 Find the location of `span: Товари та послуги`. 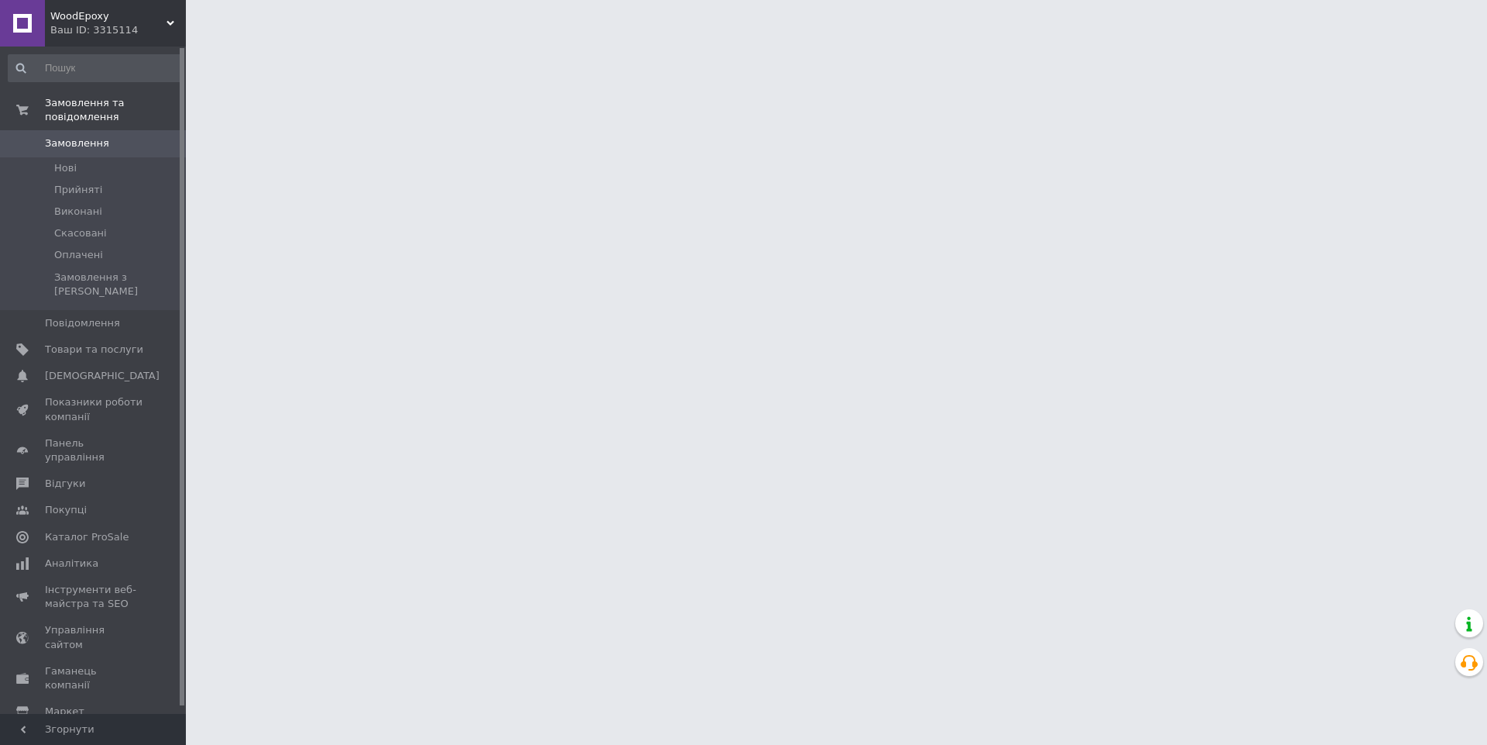

span: Товари та послуги is located at coordinates (94, 349).